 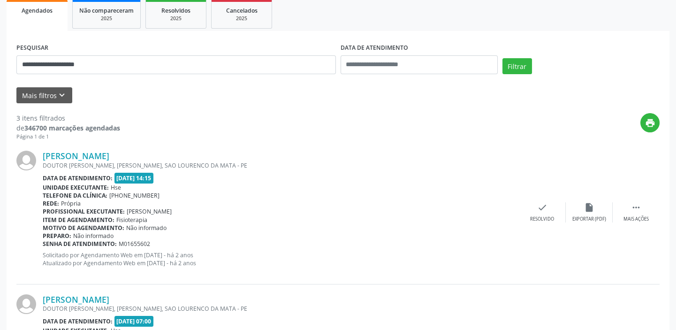 I want to click on b: Motivo de agendamento:, so click(x=84, y=228).